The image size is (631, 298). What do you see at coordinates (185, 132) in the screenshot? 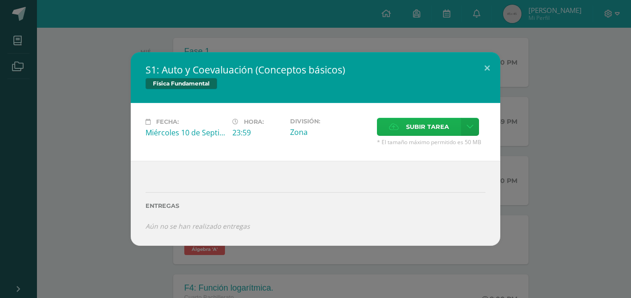
I see `div: Miércoles 10 de Septiembre` at bounding box center [185, 132].